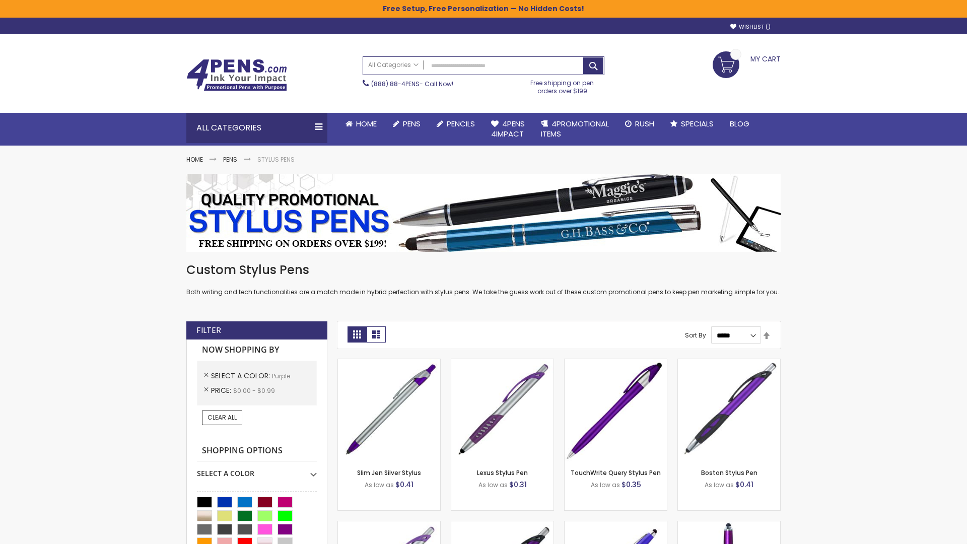 Image resolution: width=967 pixels, height=544 pixels. Describe the element at coordinates (281, 376) in the screenshot. I see `span: Purple` at that location.